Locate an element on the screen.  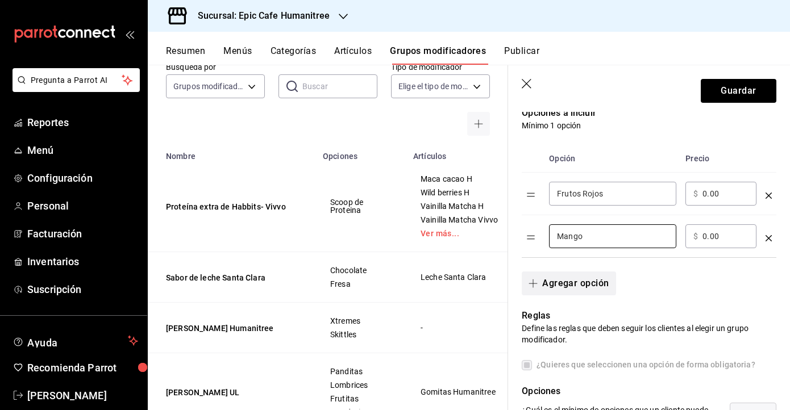
span: Menú is located at coordinates (82, 150).